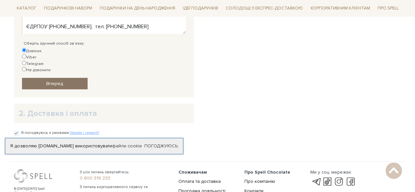  What do you see at coordinates (125, 178) in the screenshot?
I see `a: 0 800 319 233` at bounding box center [125, 178].